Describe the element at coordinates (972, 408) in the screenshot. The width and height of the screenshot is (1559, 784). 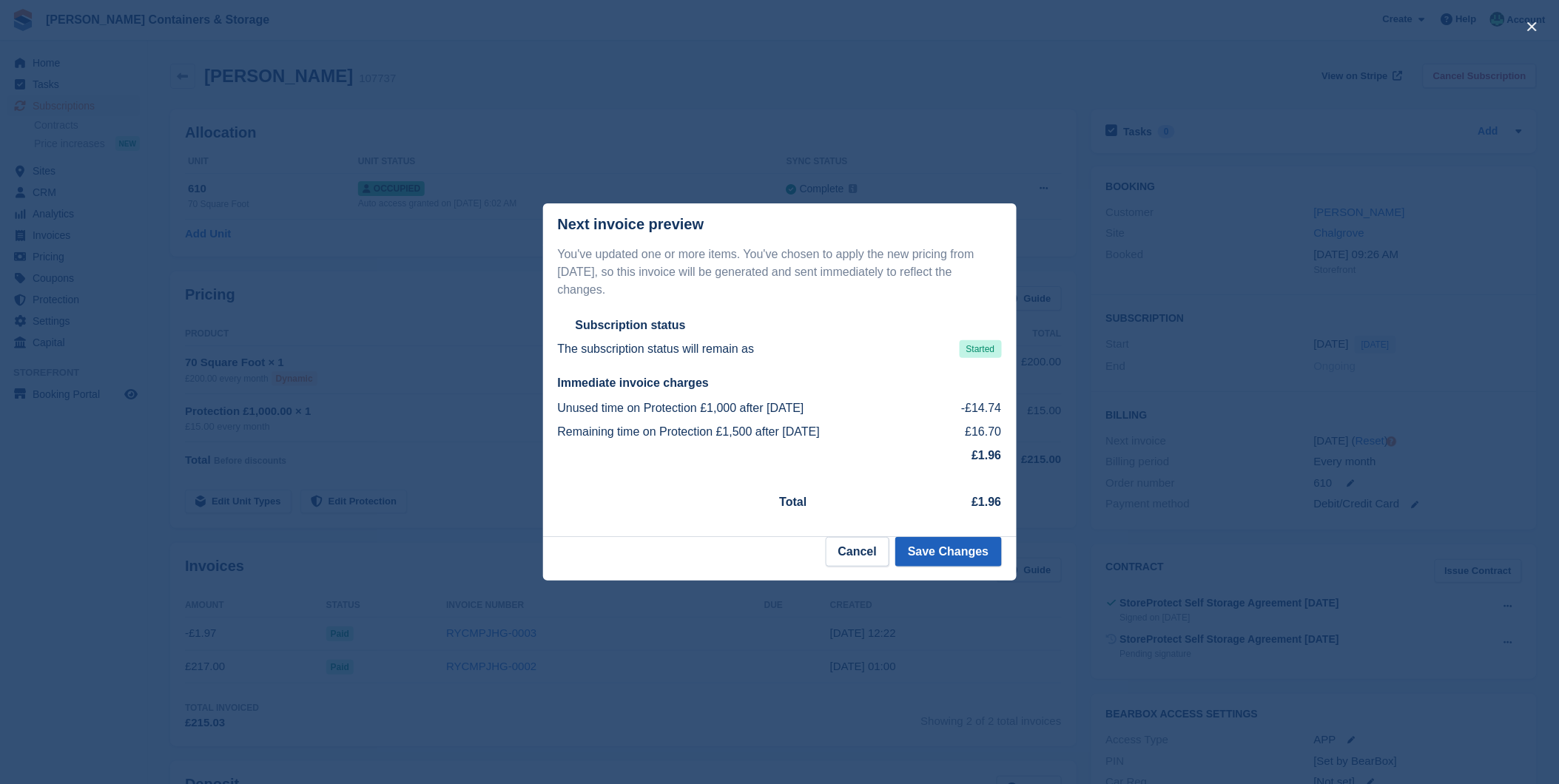
I see `td: -£14.74` at that location.